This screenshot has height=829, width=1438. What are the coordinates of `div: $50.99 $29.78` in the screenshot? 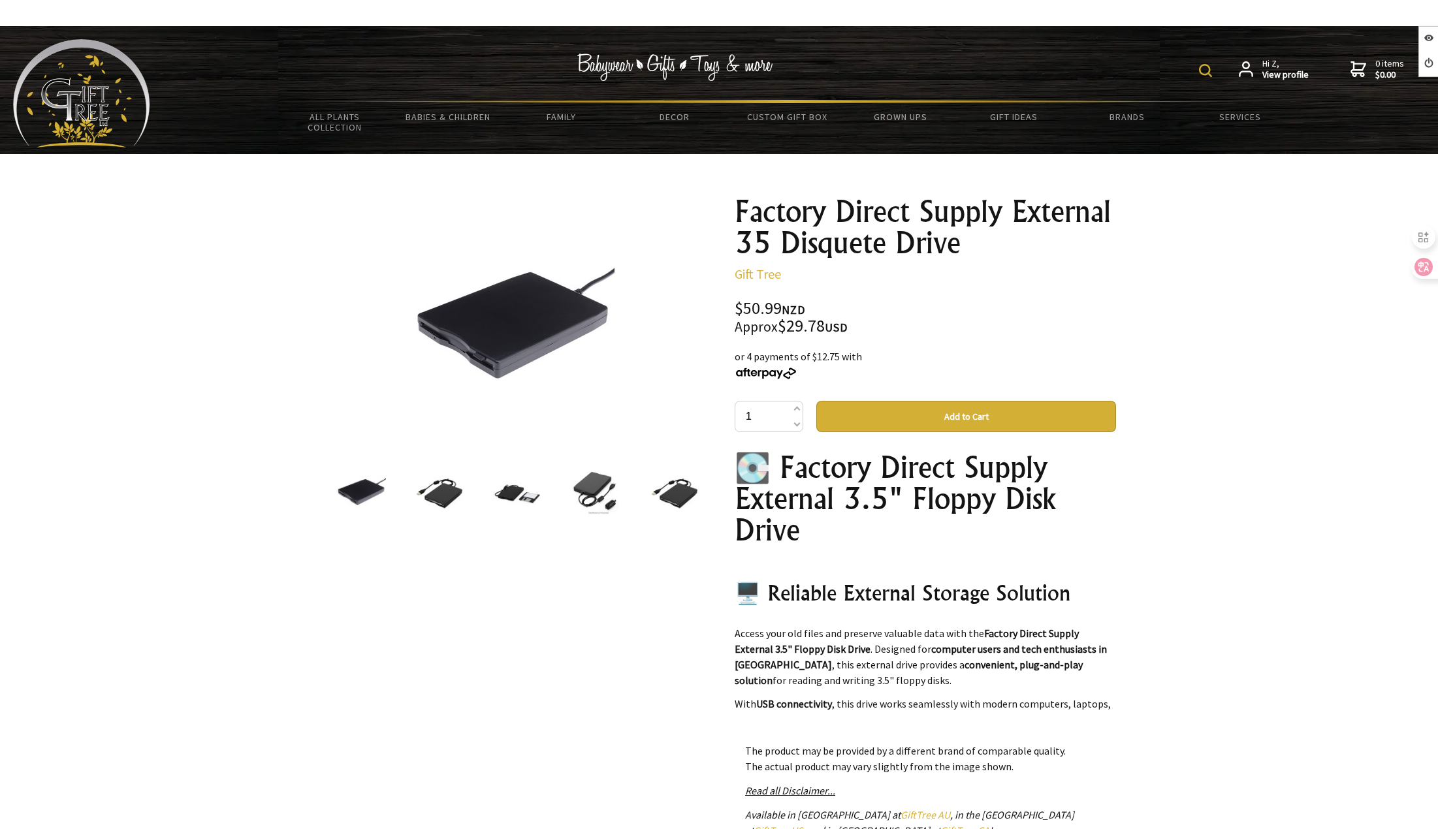 It's located at (925, 318).